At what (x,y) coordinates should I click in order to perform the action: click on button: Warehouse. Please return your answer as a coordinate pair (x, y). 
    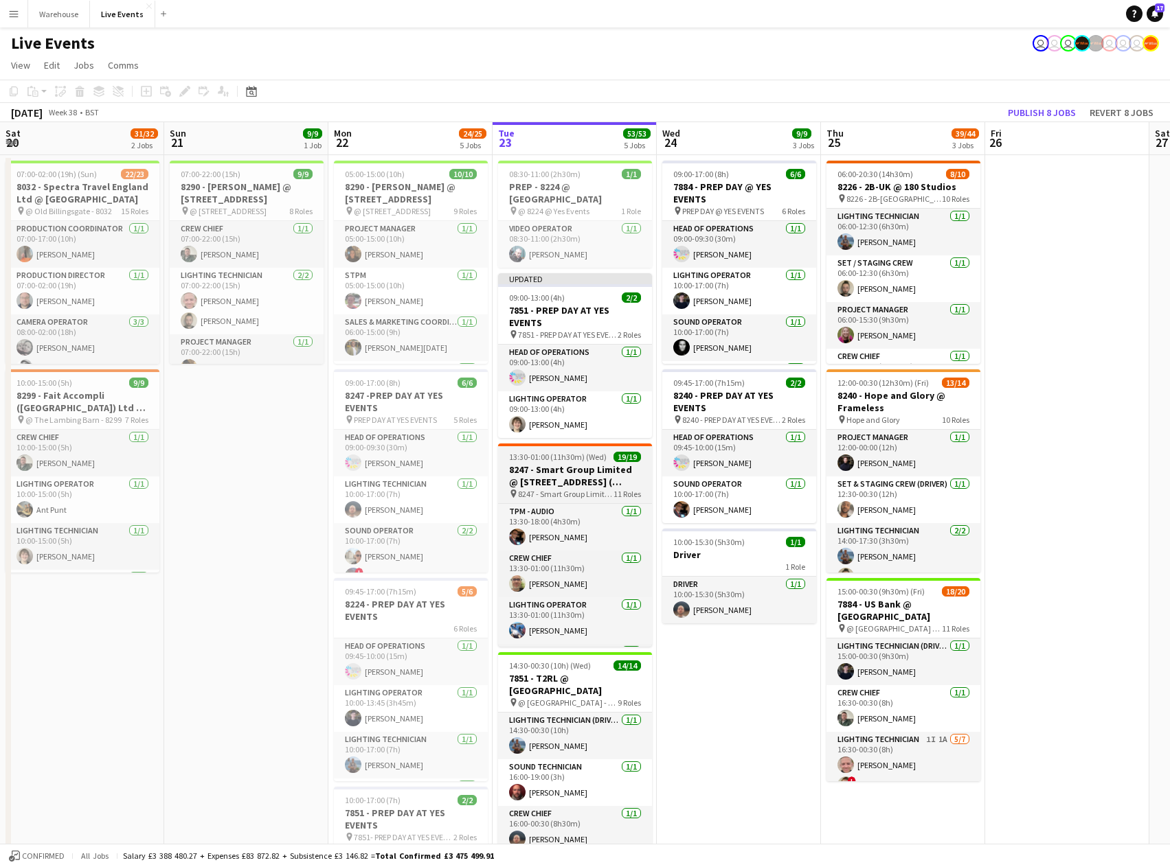
    Looking at the image, I should click on (59, 14).